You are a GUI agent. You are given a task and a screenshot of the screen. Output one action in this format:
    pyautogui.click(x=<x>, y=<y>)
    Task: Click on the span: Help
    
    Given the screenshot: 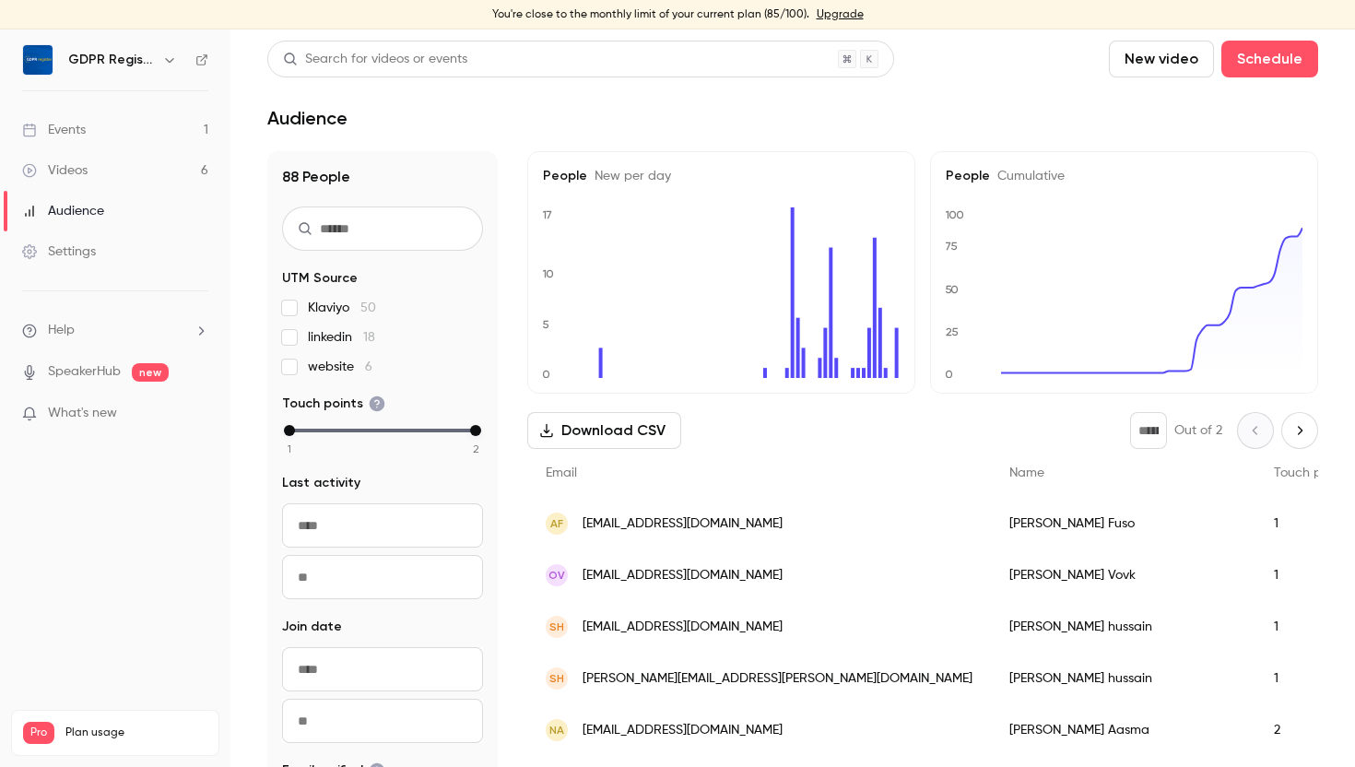 What is the action you would take?
    pyautogui.click(x=61, y=330)
    